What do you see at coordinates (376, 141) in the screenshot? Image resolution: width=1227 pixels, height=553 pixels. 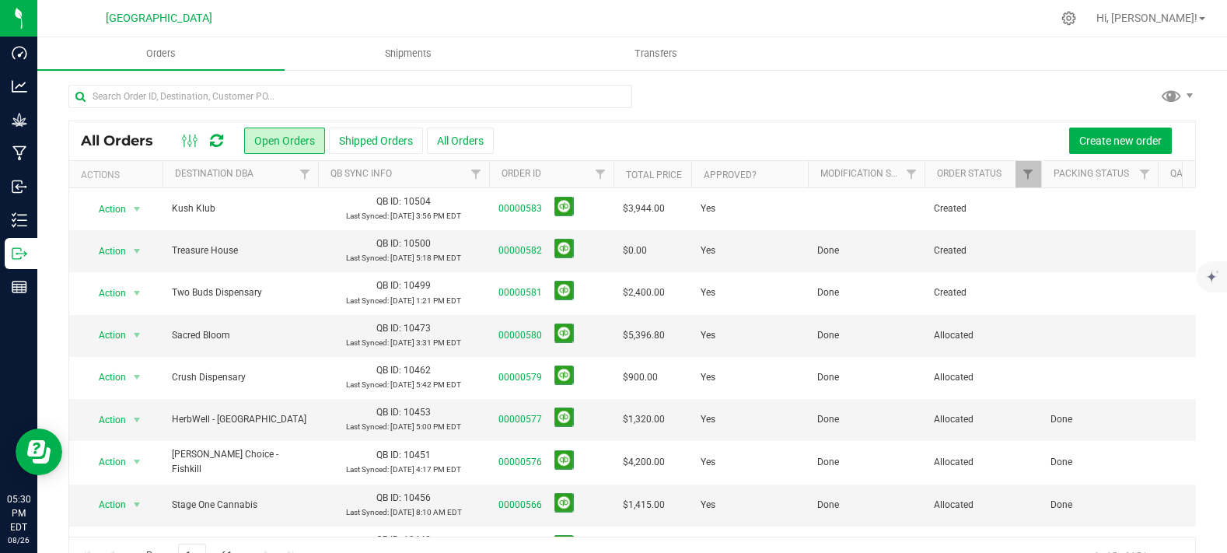 I see `button: Shipped Orders` at bounding box center [376, 141].